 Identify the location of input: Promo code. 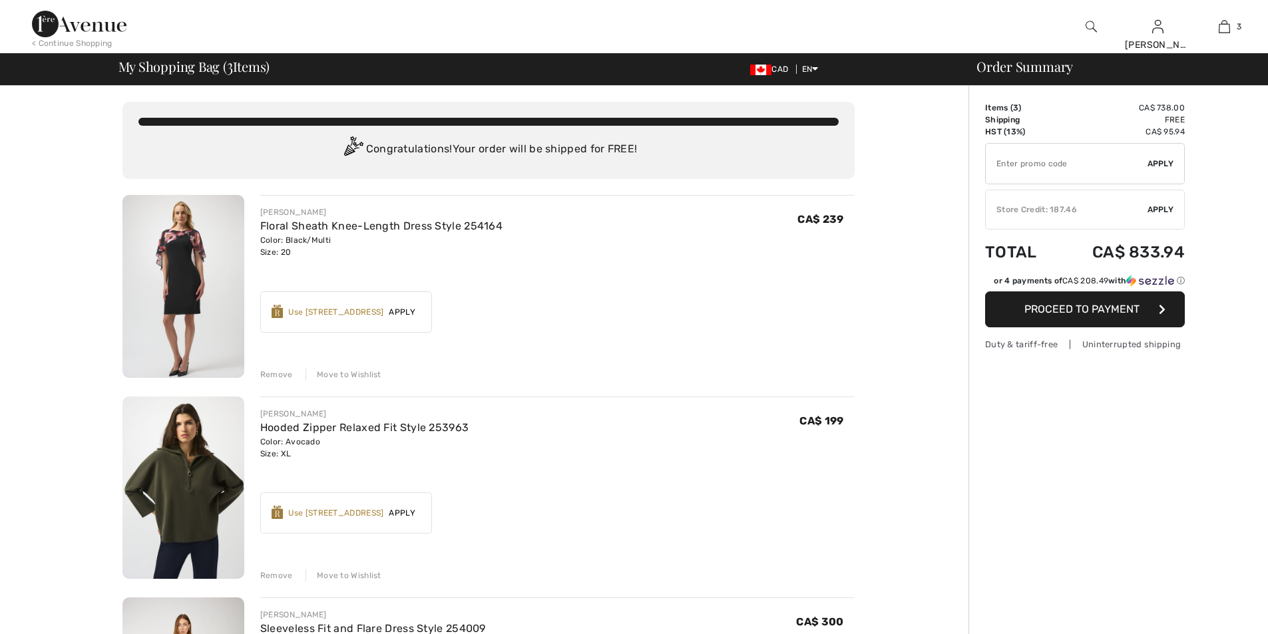
(1066, 164).